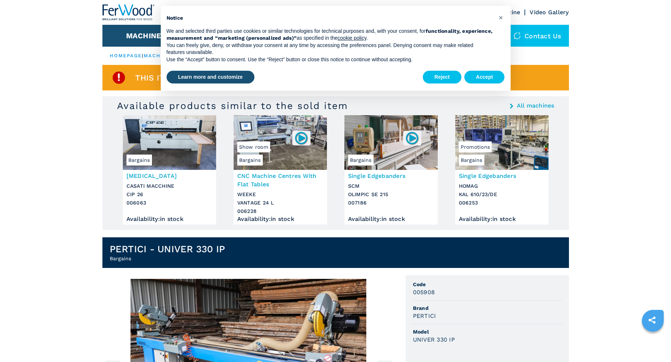  I want to click on h3: HOMAG KAL 610/23/DE 006253, so click(502, 194).